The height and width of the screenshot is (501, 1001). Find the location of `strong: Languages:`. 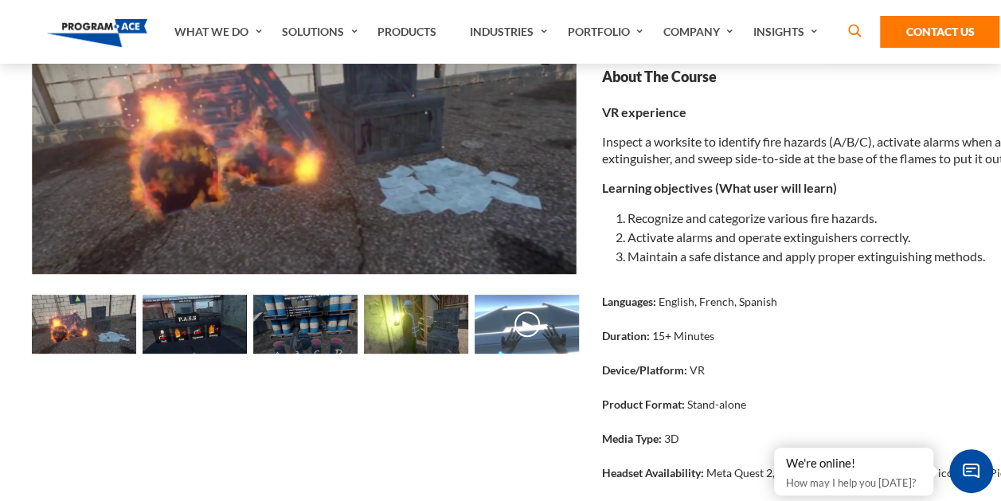

strong: Languages: is located at coordinates (629, 301).